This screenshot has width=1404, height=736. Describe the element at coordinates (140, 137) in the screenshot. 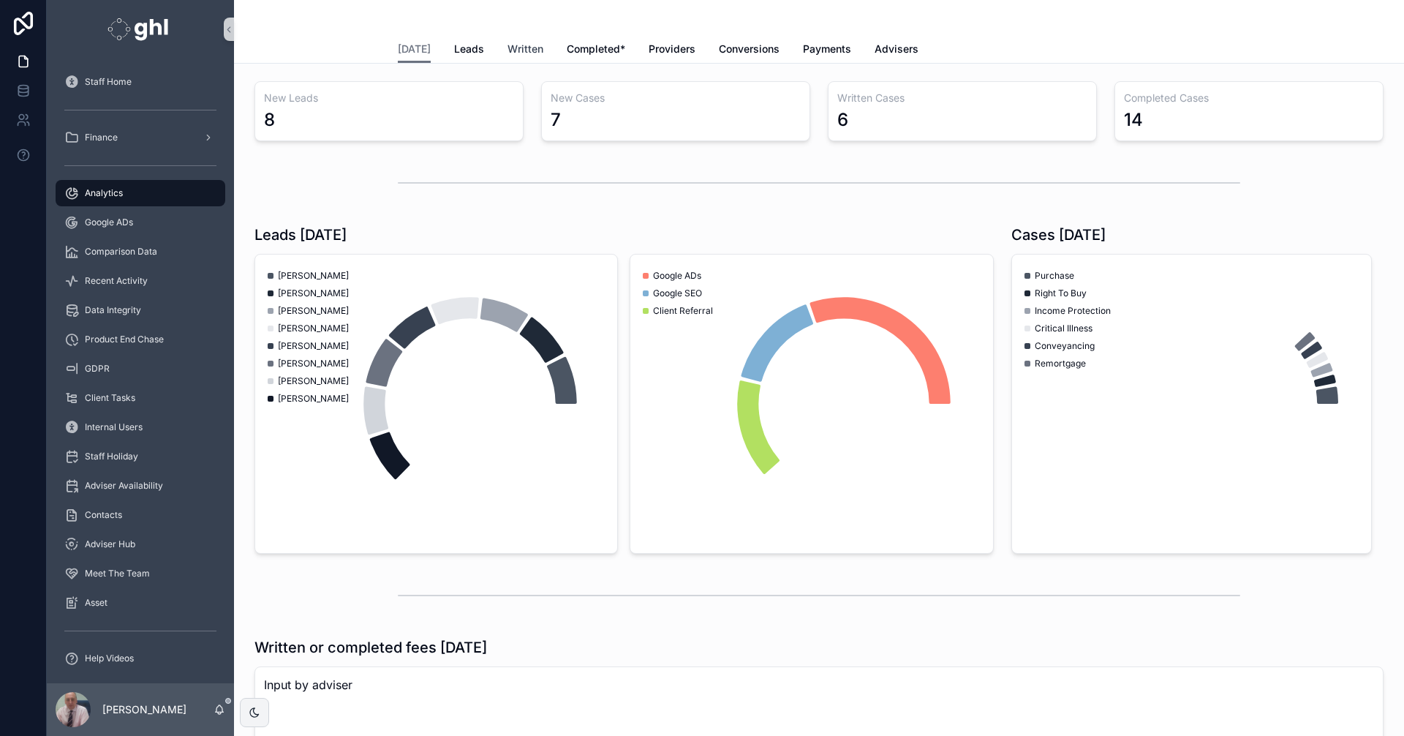

I see `a: Finance` at that location.